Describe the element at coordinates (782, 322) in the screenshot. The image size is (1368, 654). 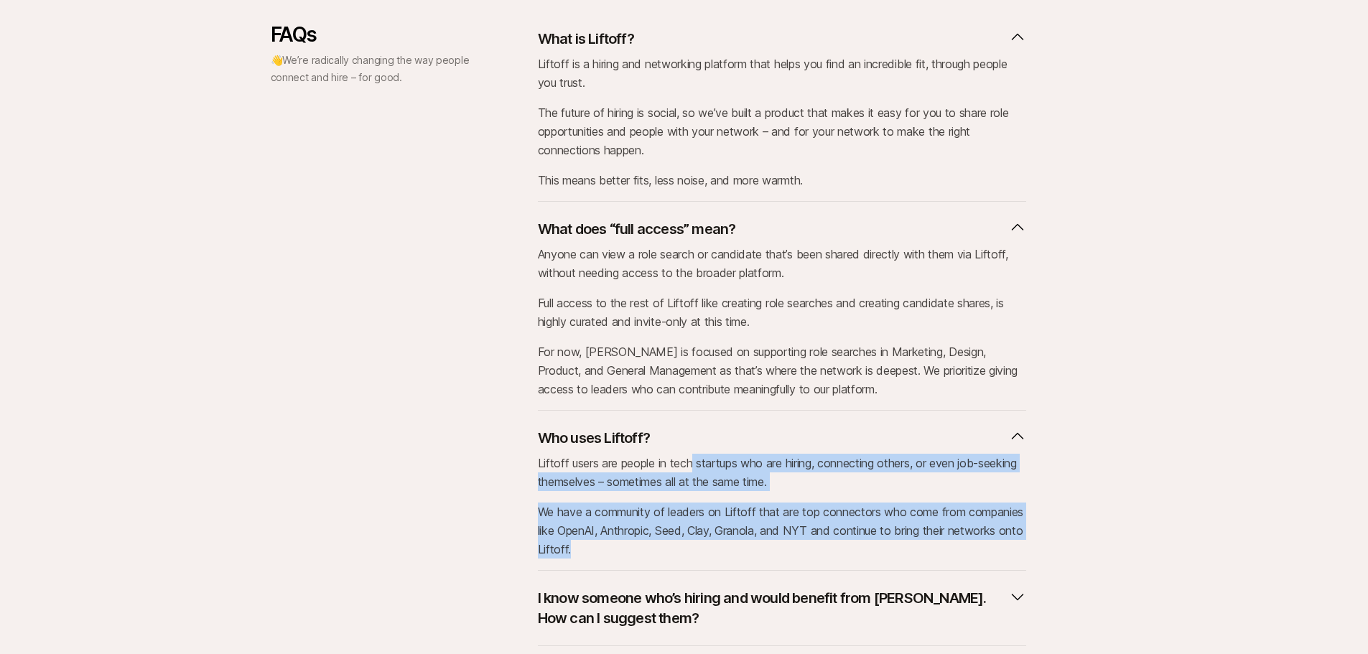
I see `div: What does “full access” mean?` at that location.